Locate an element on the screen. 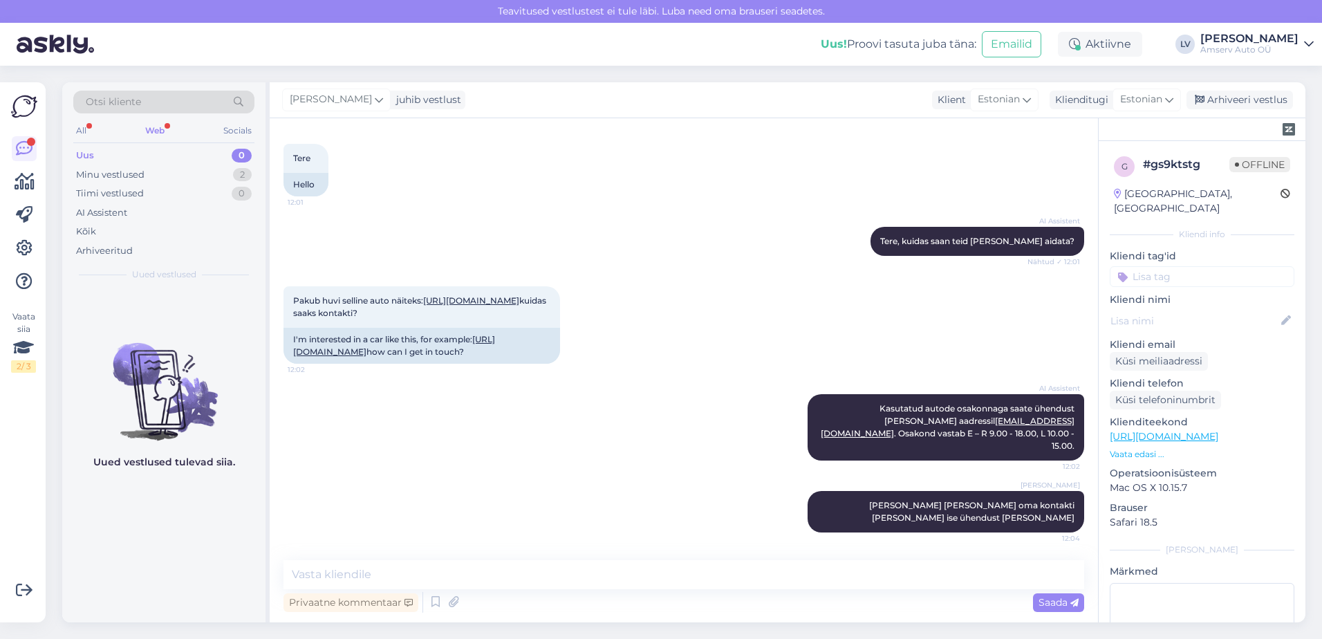 The image size is (1322, 639). div: LV is located at coordinates (1185, 44).